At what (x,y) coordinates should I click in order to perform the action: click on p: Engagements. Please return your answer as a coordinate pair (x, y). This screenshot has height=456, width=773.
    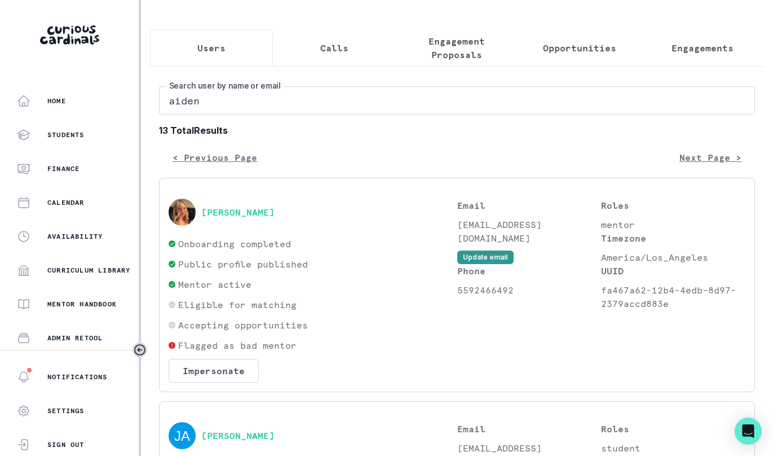
    Looking at the image, I should click on (702, 48).